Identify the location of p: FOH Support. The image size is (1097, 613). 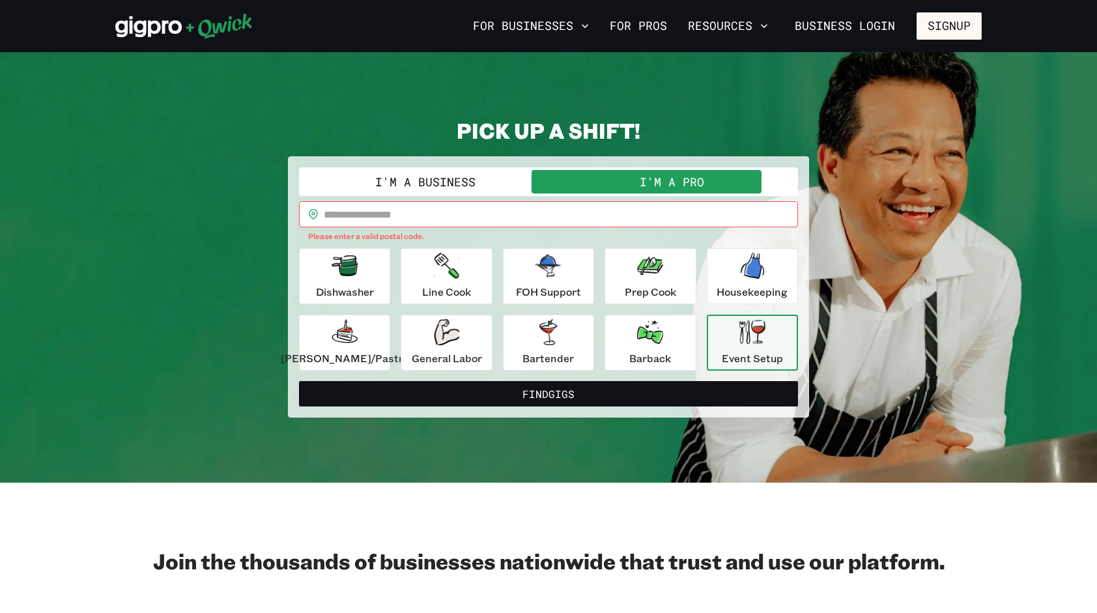
(549, 292).